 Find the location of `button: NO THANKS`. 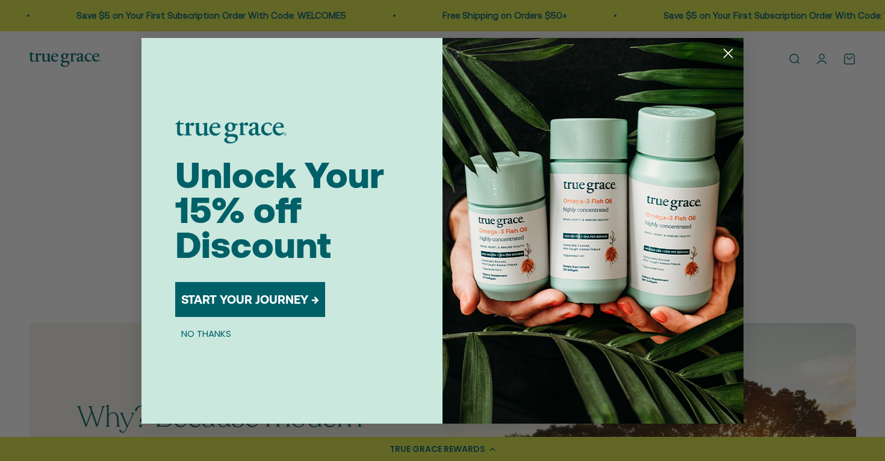

button: NO THANKS is located at coordinates (206, 334).